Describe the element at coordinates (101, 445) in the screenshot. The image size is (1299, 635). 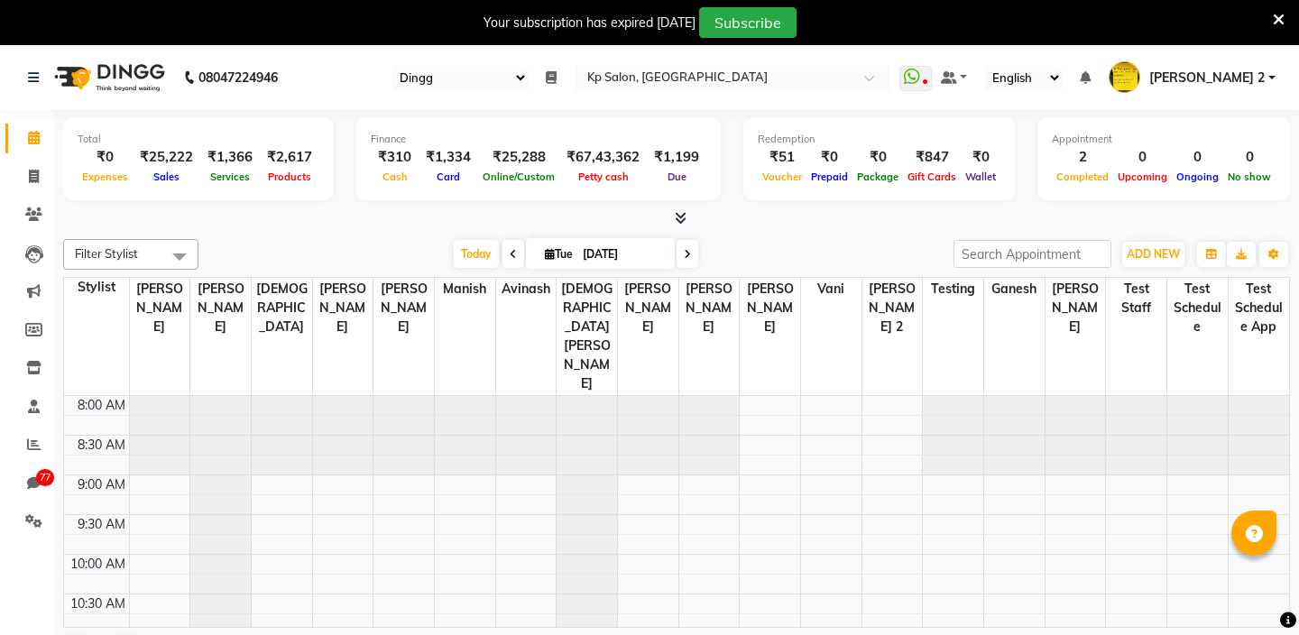
I see `div: 8:30 AM` at that location.